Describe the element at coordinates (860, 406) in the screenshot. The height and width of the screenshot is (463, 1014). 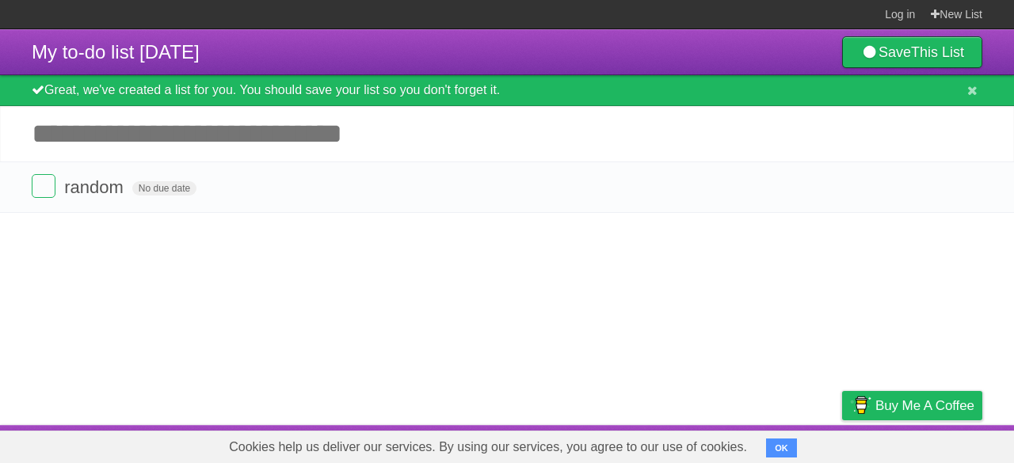
I see `img: Buy me a coffee` at that location.